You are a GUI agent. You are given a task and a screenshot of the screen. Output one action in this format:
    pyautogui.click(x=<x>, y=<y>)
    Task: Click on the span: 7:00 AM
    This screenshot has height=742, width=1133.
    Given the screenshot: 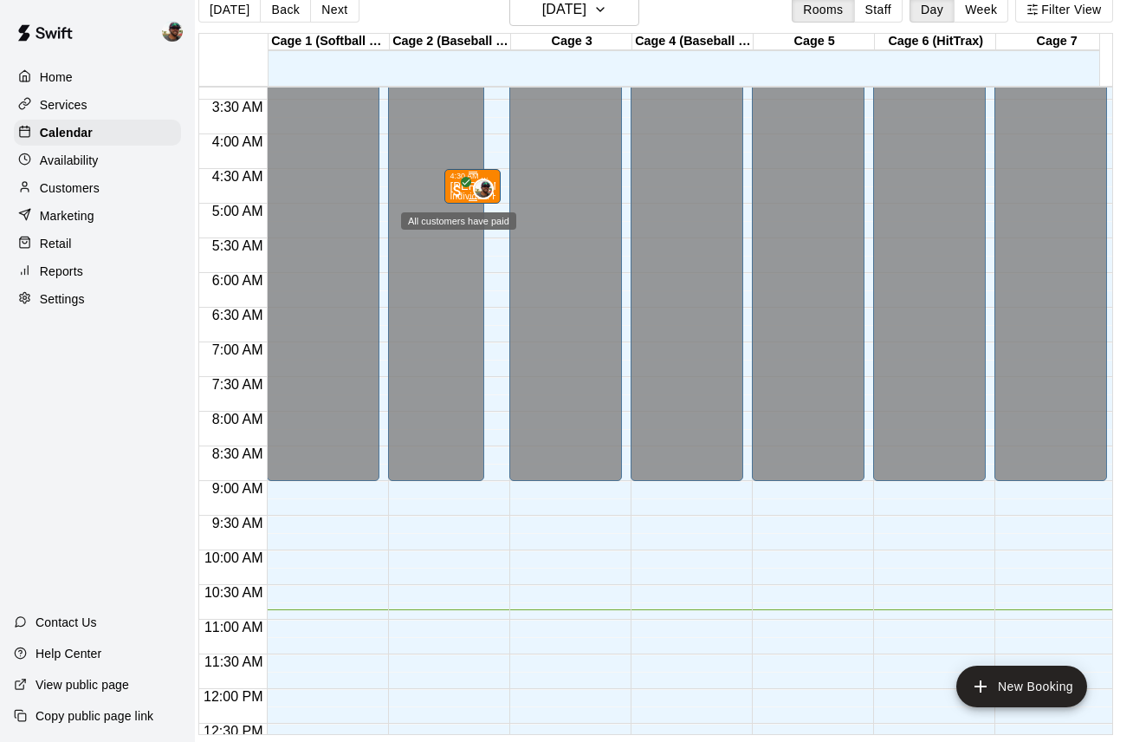 What is the action you would take?
    pyautogui.click(x=237, y=349)
    